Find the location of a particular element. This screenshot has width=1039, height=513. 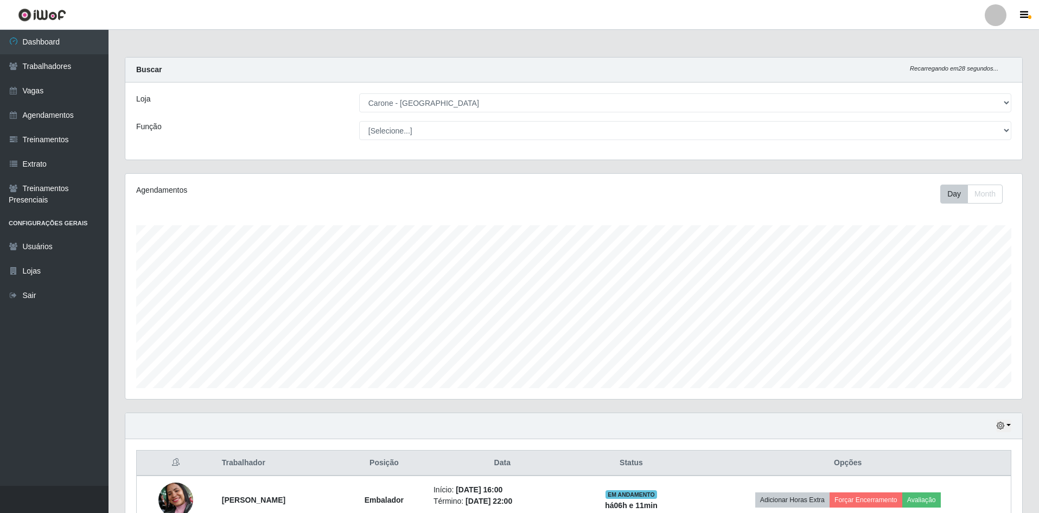

strong: há 06 h e 11 min is located at coordinates (631, 505).